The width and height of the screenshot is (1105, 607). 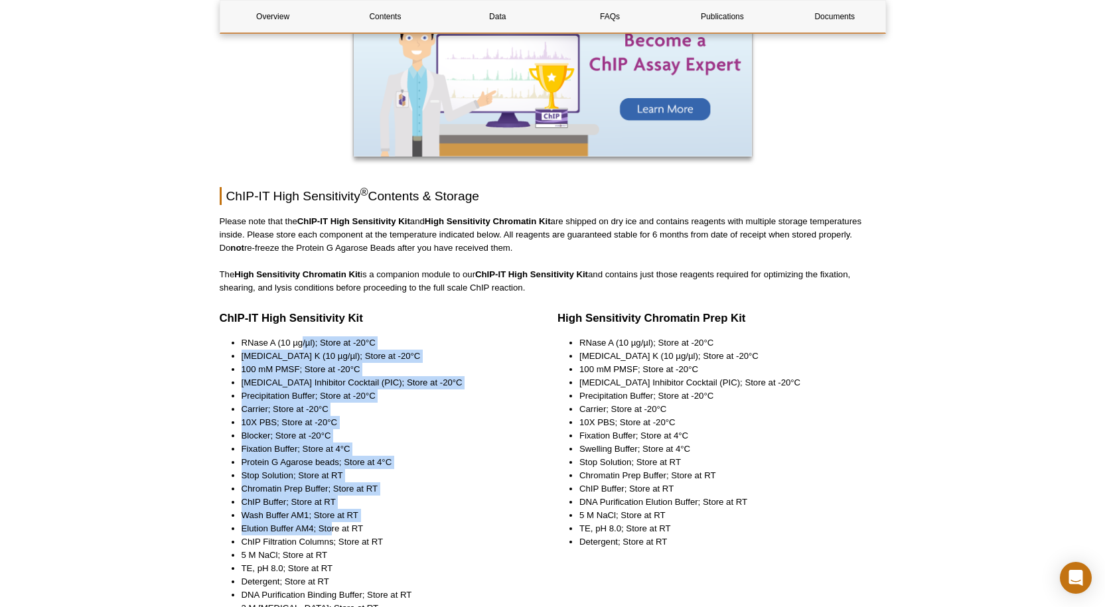 What do you see at coordinates (383, 516) in the screenshot?
I see `li: Wash Buffer AM1; Store at RT` at bounding box center [383, 516].